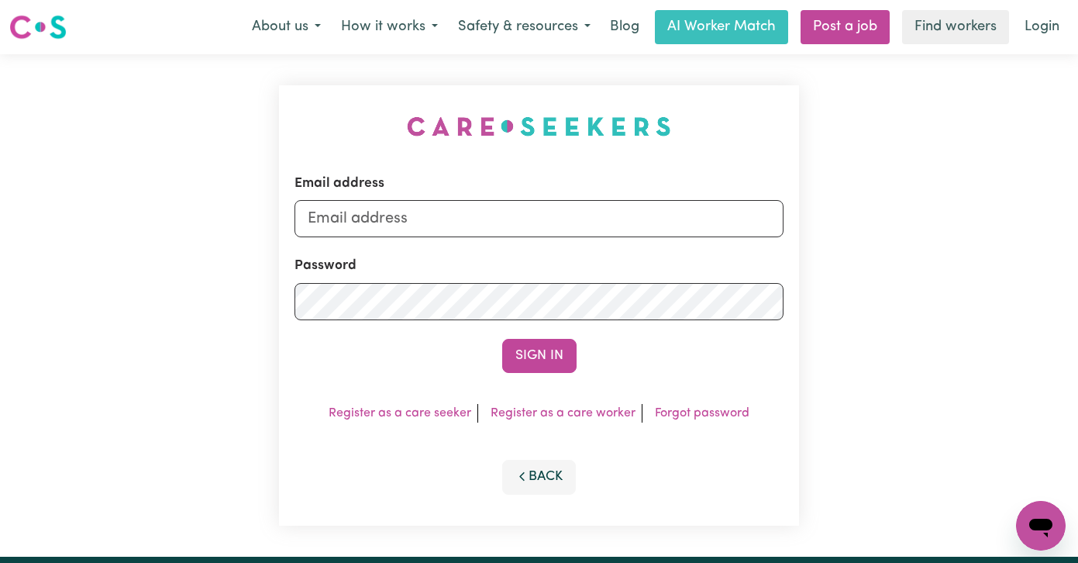 Image resolution: width=1078 pixels, height=563 pixels. I want to click on input: Email address, so click(539, 219).